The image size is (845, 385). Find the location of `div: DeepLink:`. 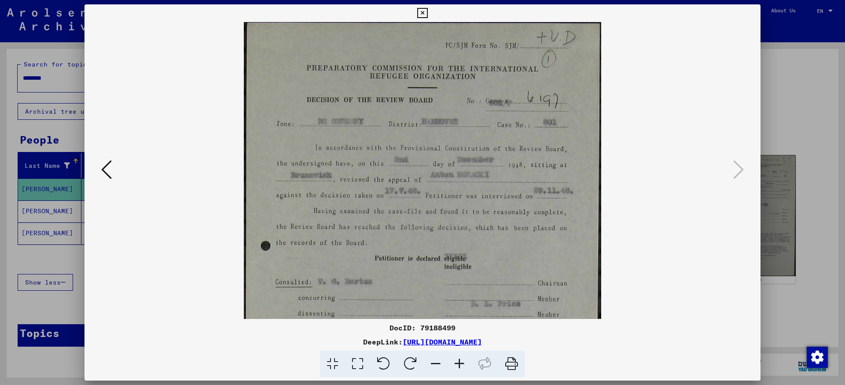

div: DeepLink: is located at coordinates (422, 341).